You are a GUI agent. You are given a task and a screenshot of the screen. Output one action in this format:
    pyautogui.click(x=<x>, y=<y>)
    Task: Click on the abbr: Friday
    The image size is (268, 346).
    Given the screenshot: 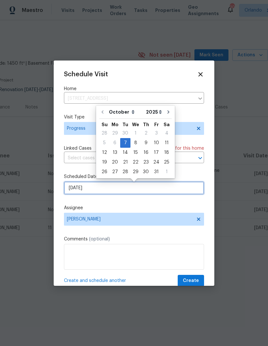 What is the action you would take?
    pyautogui.click(x=157, y=125)
    